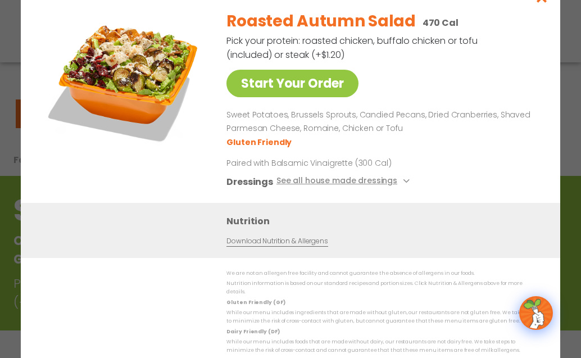 The image size is (581, 358). I want to click on h3: Nutrition, so click(385, 221).